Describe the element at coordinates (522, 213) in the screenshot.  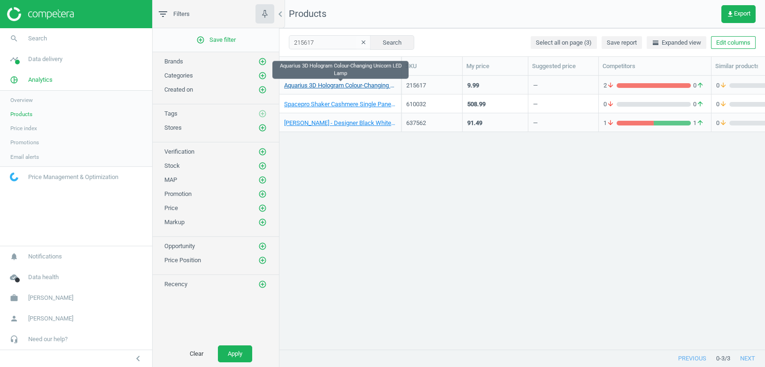
I see `div: grid` at that location.